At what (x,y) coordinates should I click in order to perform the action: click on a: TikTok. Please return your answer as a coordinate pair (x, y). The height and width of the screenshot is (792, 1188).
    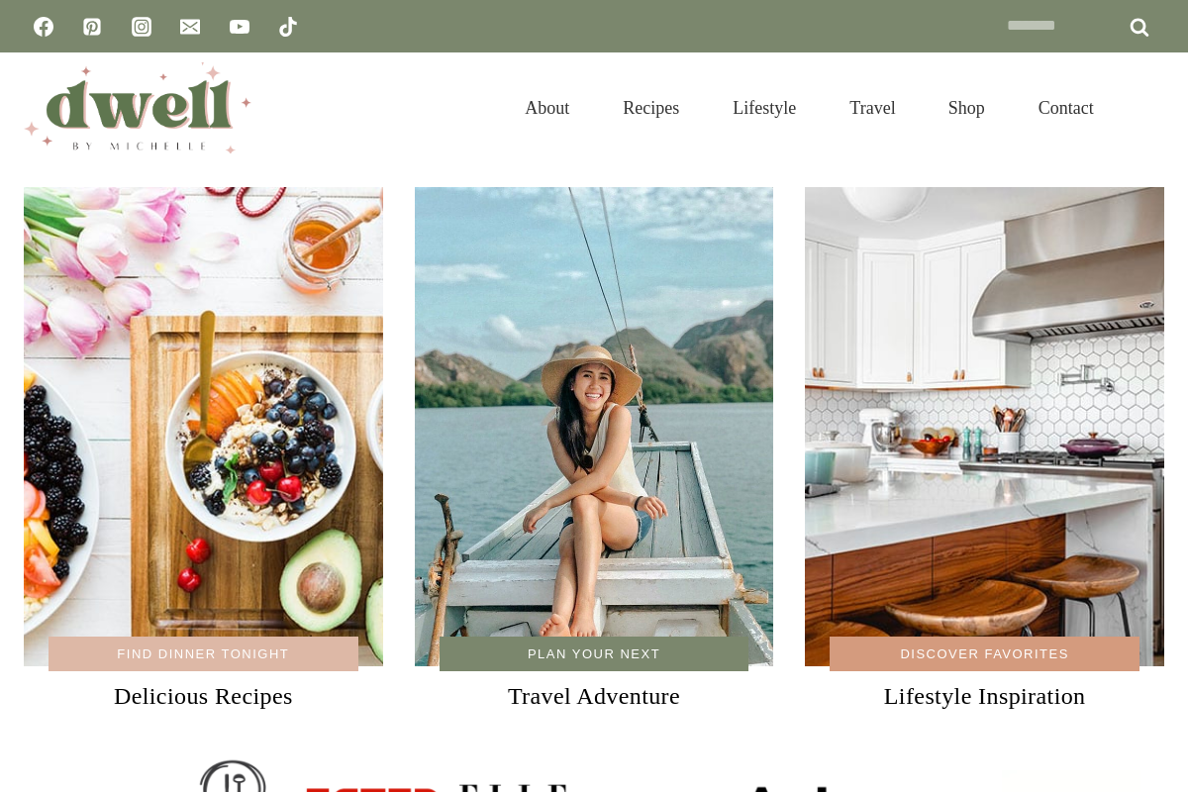
    Looking at the image, I should click on (288, 27).